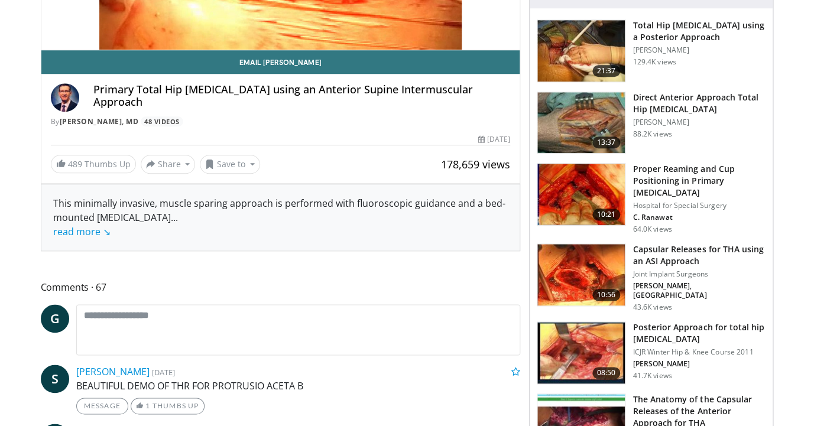 This screenshot has width=814, height=426. What do you see at coordinates (93, 164) in the screenshot?
I see `a: 489 Thumbs Up` at bounding box center [93, 164].